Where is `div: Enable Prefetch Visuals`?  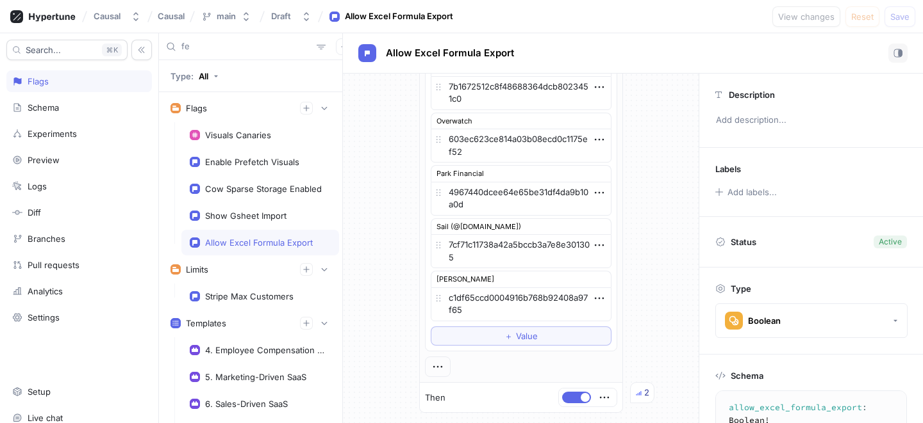
div: Enable Prefetch Visuals is located at coordinates (252, 162).